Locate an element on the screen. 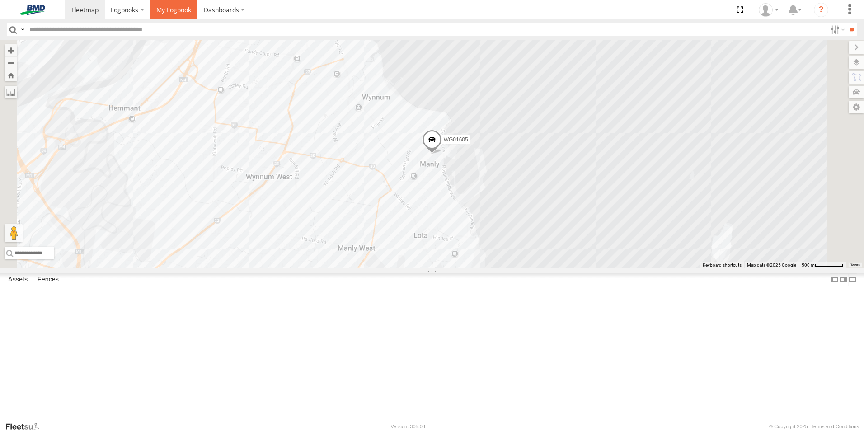 The image size is (864, 431). label: Measure is located at coordinates (11, 92).